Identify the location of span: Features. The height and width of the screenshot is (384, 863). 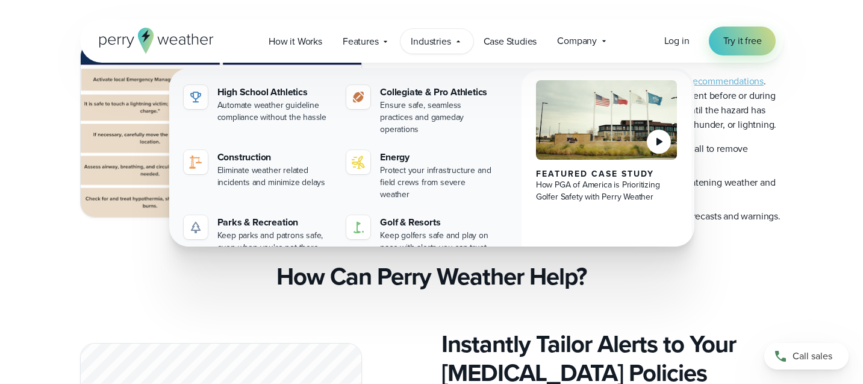
(361, 42).